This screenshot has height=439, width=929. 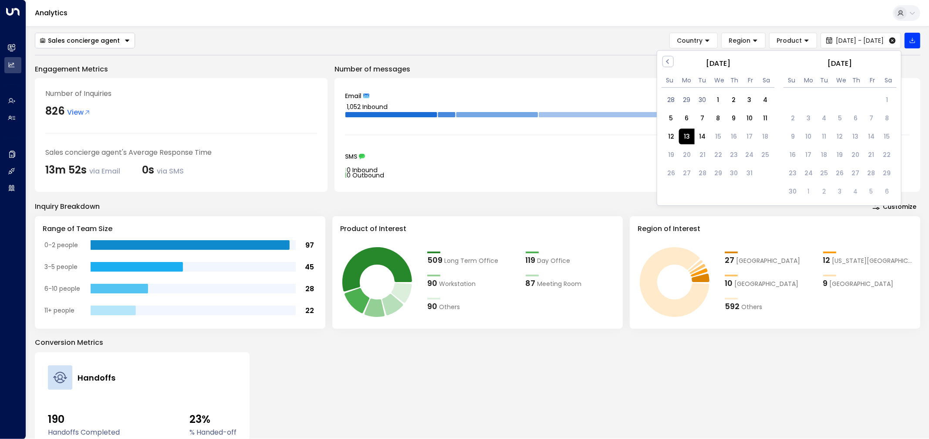 I want to click on div: Choose Friday, October 3rd, 2025, so click(x=750, y=100).